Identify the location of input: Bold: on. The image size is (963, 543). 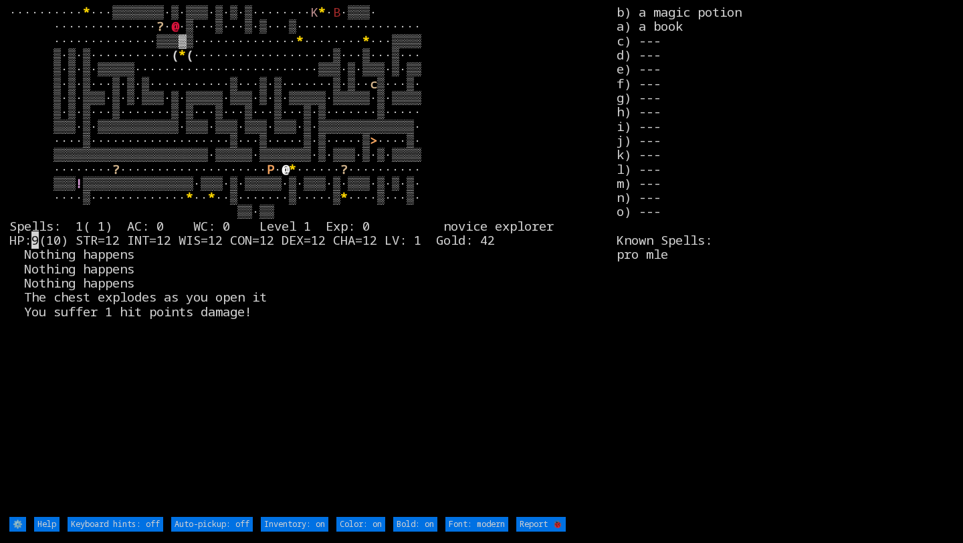
(415, 524).